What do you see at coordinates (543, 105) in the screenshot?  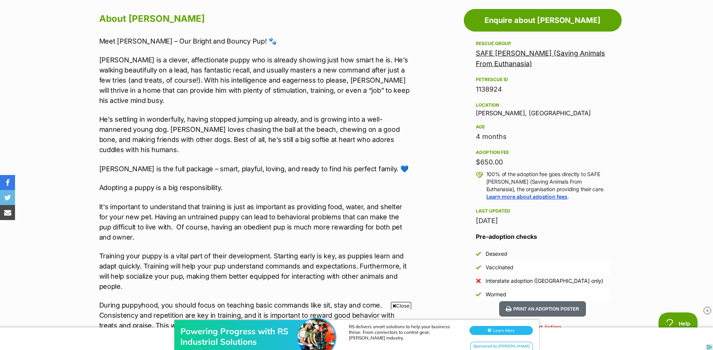 I see `div: Location` at bounding box center [543, 105].